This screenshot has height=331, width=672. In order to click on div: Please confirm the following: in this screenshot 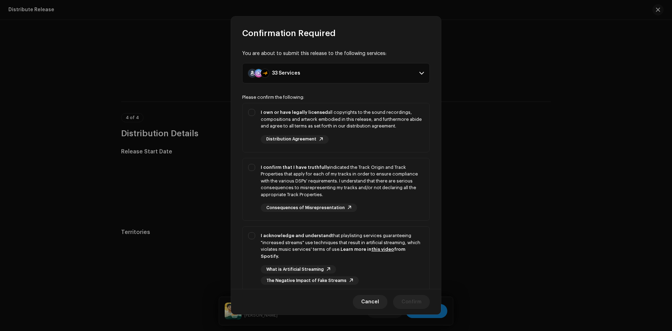, I will do `click(336, 97)`.